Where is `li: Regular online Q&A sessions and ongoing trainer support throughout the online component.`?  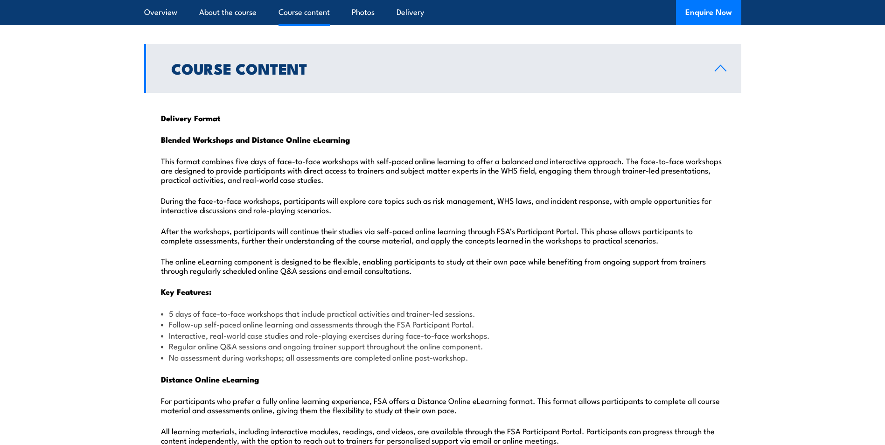
li: Regular online Q&A sessions and ongoing trainer support throughout the online component. is located at coordinates (443, 346).